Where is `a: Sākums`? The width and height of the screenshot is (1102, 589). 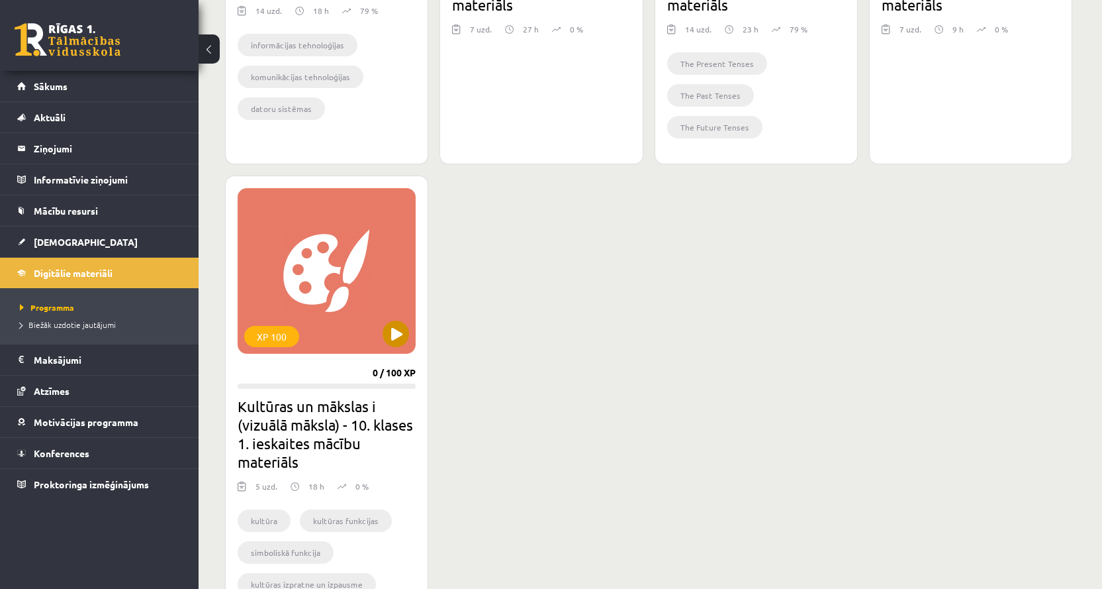 a: Sākums is located at coordinates (99, 86).